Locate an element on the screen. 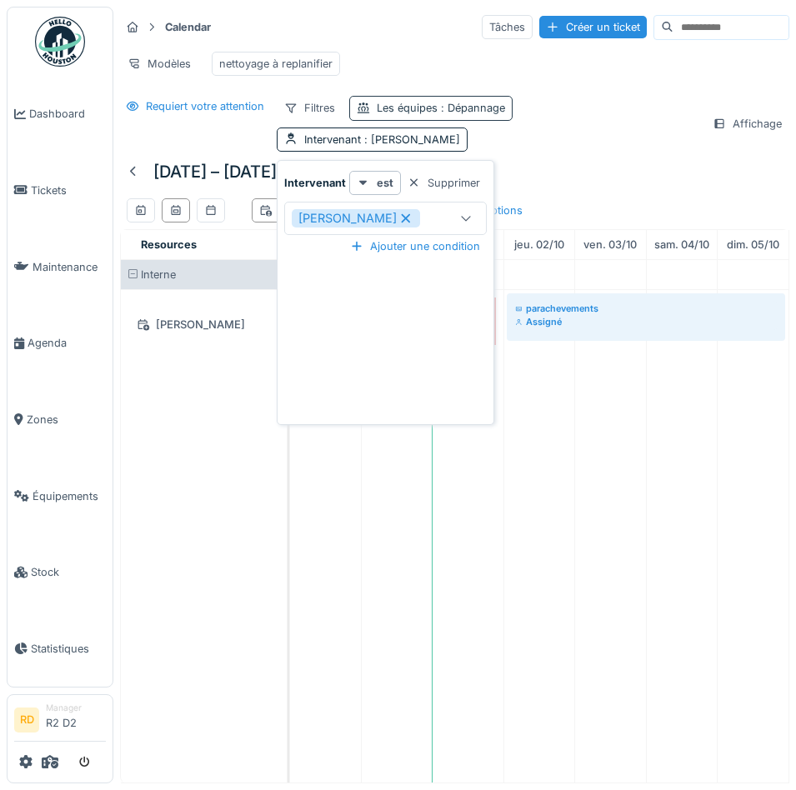  div: Ajouter une condition is located at coordinates (415, 246).